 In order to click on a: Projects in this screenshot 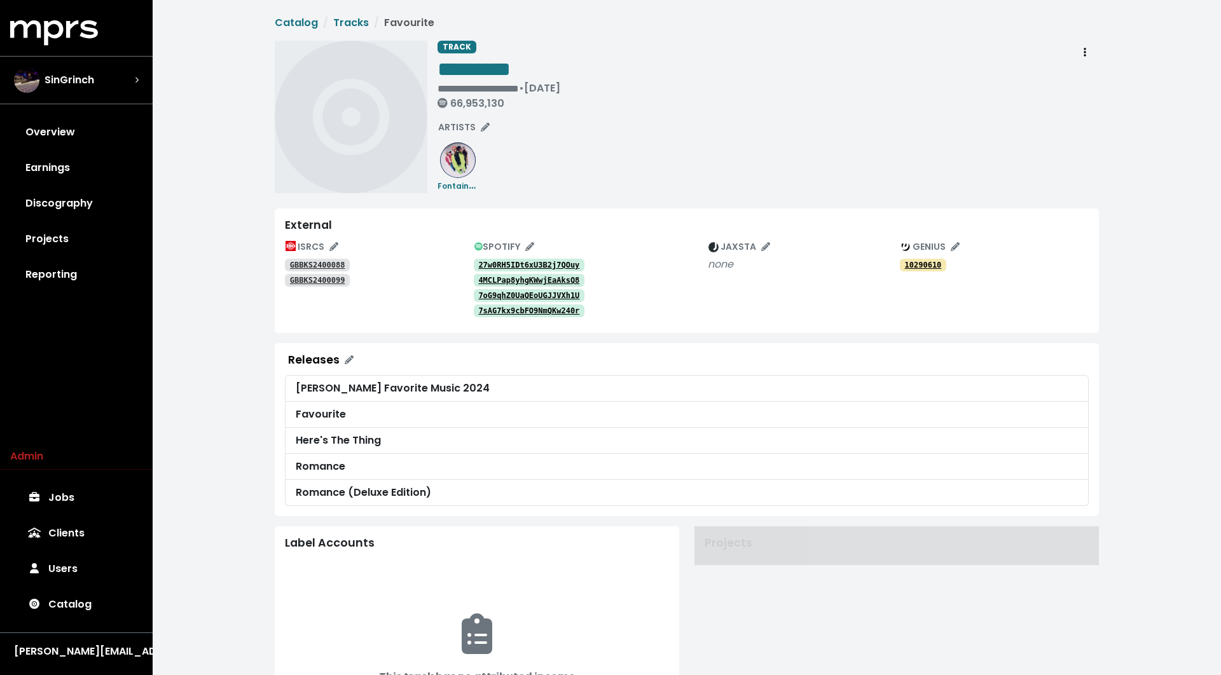, I will do `click(76, 239)`.